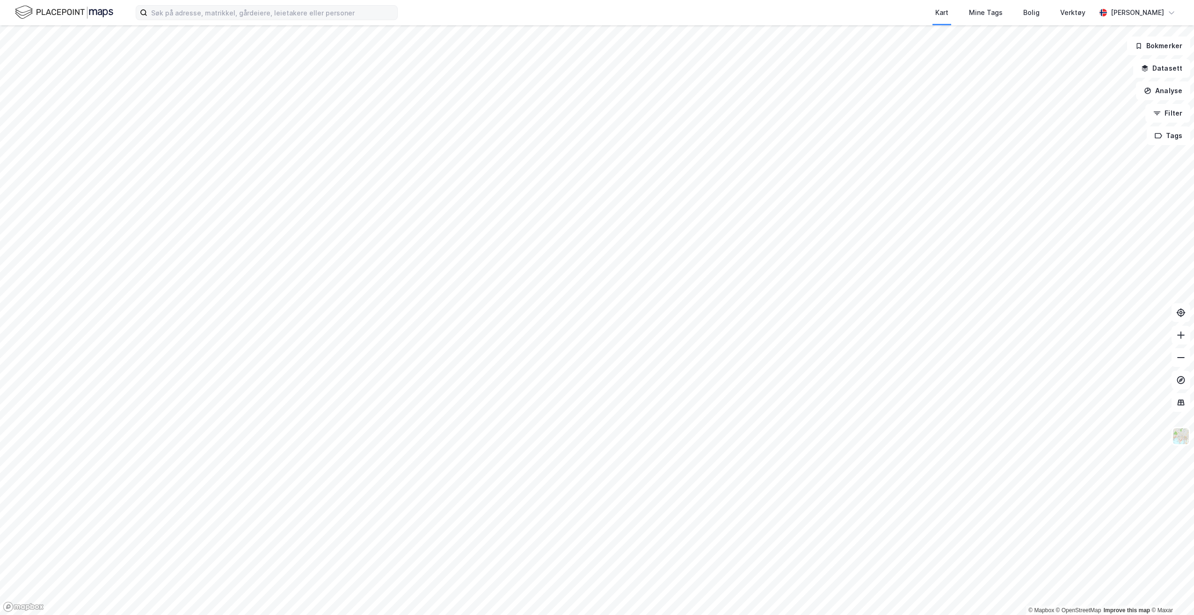 The height and width of the screenshot is (615, 1194). What do you see at coordinates (1168, 113) in the screenshot?
I see `button: Filter` at bounding box center [1168, 113].